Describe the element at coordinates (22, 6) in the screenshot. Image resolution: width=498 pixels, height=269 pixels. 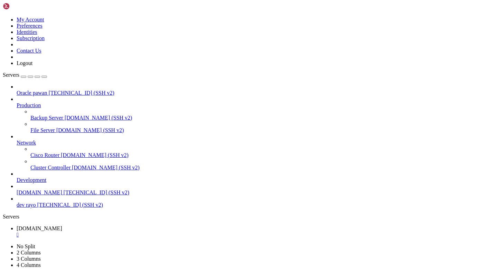
I see `img: Shellngn` at that location.